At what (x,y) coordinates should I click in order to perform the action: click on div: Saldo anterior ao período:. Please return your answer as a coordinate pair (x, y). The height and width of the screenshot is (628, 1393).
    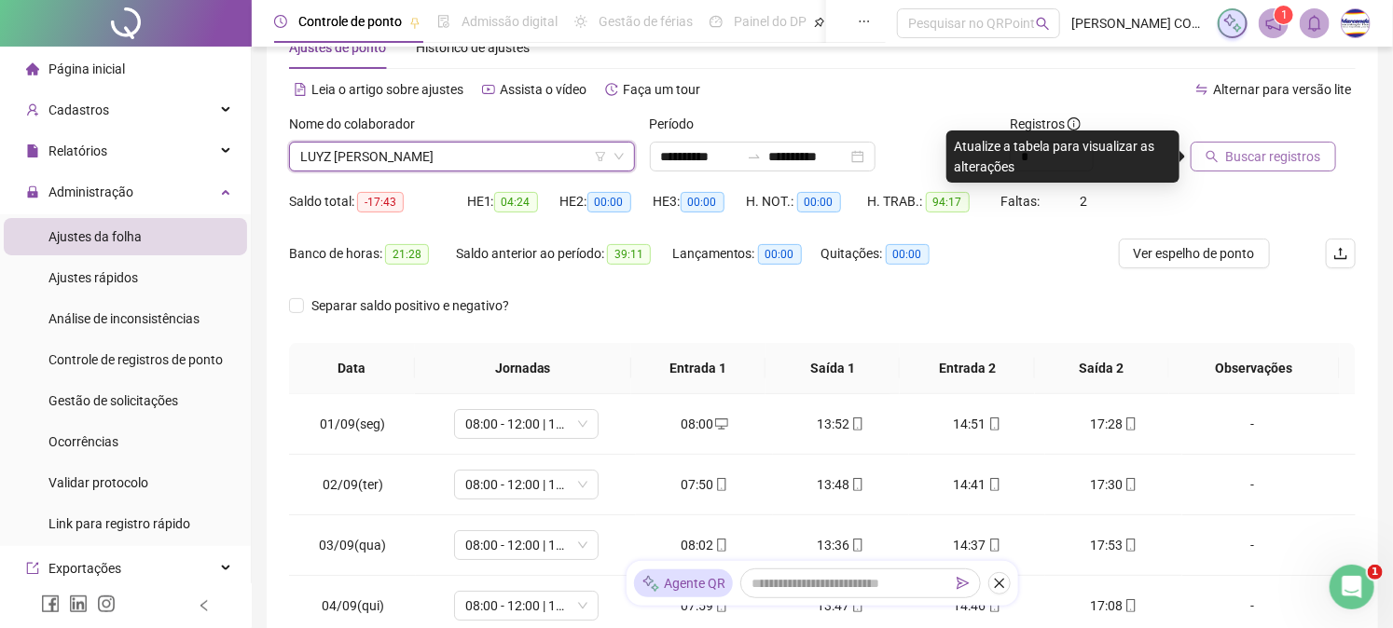
    Looking at the image, I should click on (564, 254).